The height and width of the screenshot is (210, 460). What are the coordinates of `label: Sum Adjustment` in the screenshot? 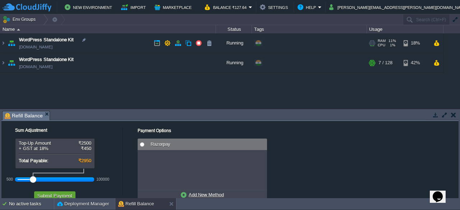 It's located at (26, 131).